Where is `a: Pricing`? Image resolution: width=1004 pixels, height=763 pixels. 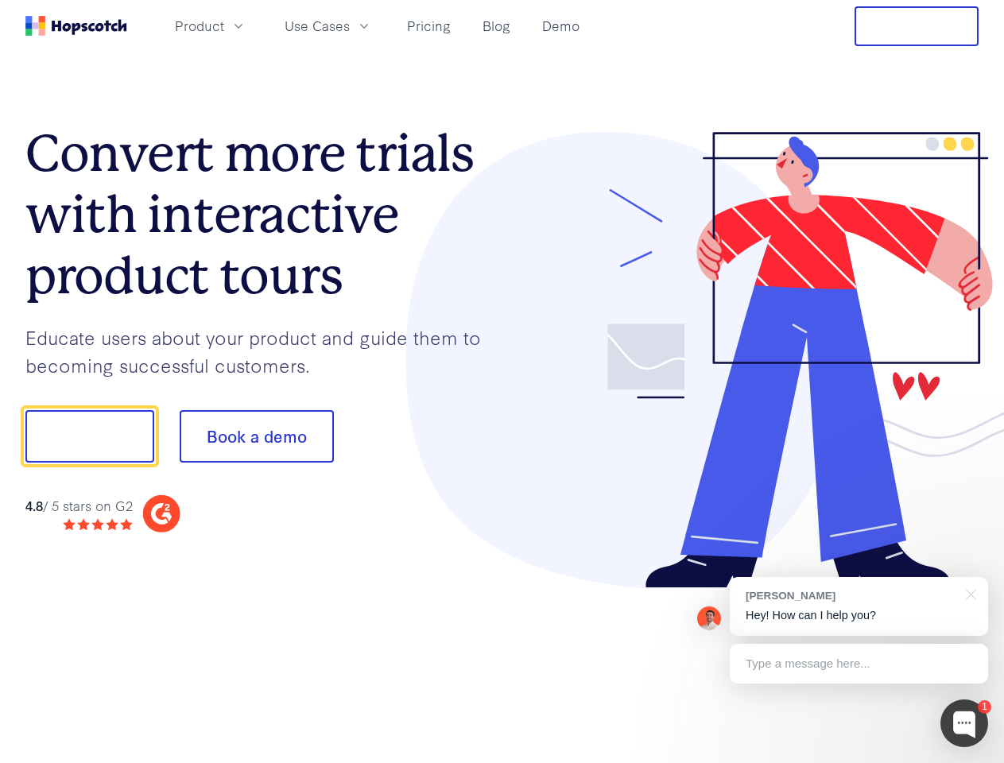
a: Pricing is located at coordinates (428, 25).